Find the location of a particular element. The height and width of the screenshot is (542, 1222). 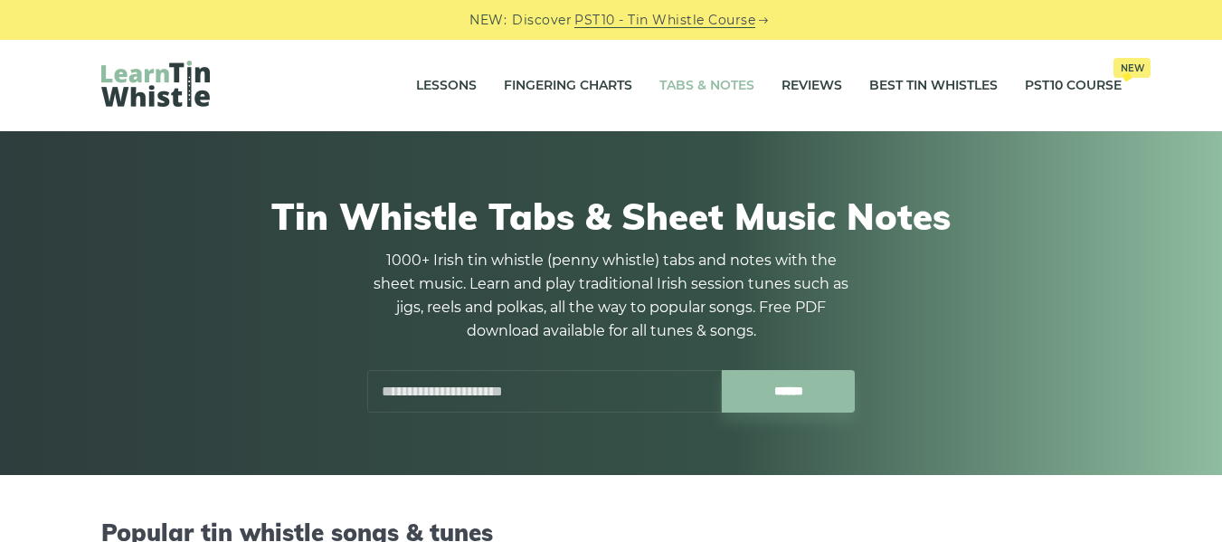

h1: Tin Whistle Tabs & Sheet Music Notes is located at coordinates (611, 216).